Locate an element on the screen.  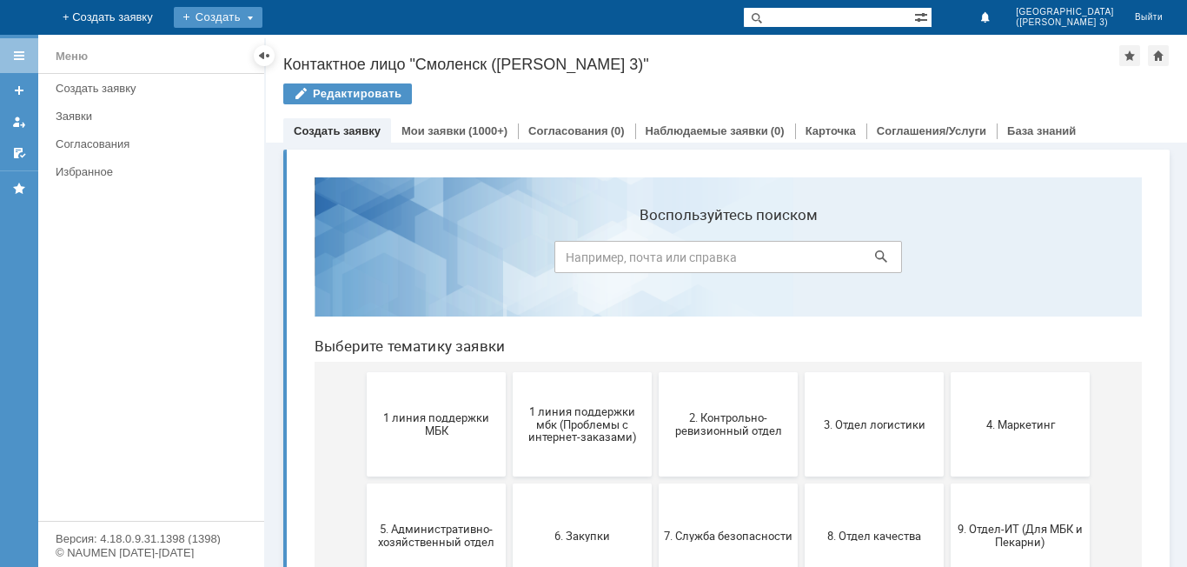
button: 3. Отдел логистики is located at coordinates (574, 261).